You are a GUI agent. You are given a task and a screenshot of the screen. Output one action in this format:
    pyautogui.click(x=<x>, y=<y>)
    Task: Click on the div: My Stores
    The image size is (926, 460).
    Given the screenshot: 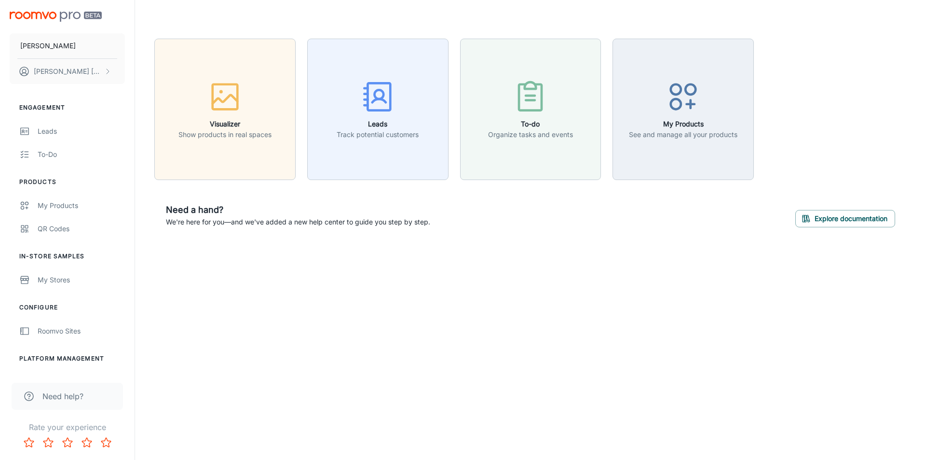 What is the action you would take?
    pyautogui.click(x=81, y=280)
    